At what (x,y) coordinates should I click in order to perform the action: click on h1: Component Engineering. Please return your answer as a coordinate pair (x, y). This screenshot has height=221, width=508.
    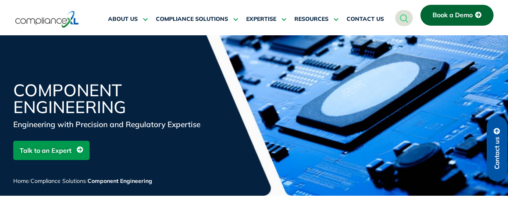
    Looking at the image, I should click on (110, 99).